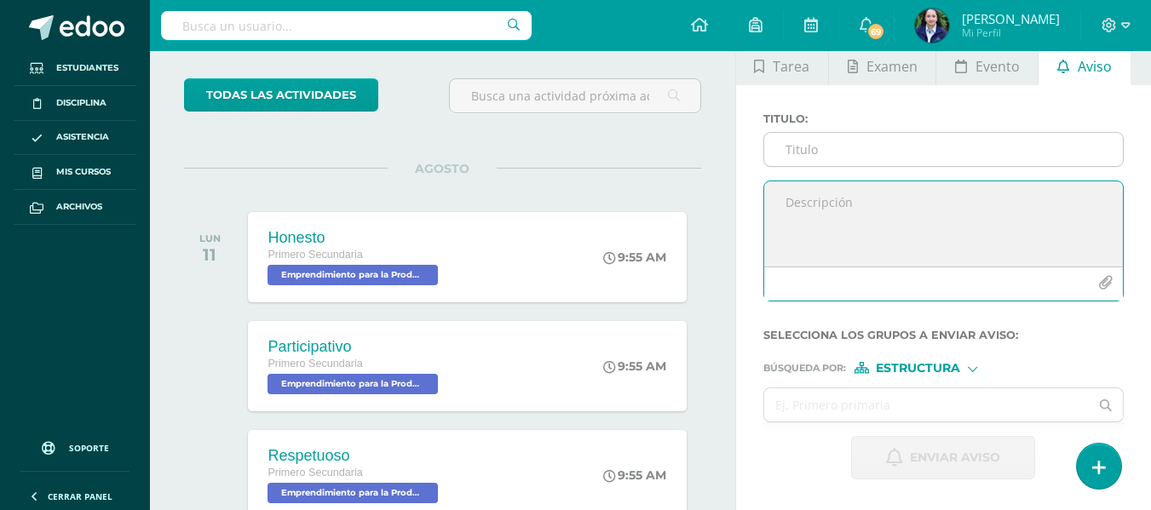 This screenshot has height=510, width=1151. What do you see at coordinates (80, 497) in the screenshot?
I see `span: Cerrar panel` at bounding box center [80, 497].